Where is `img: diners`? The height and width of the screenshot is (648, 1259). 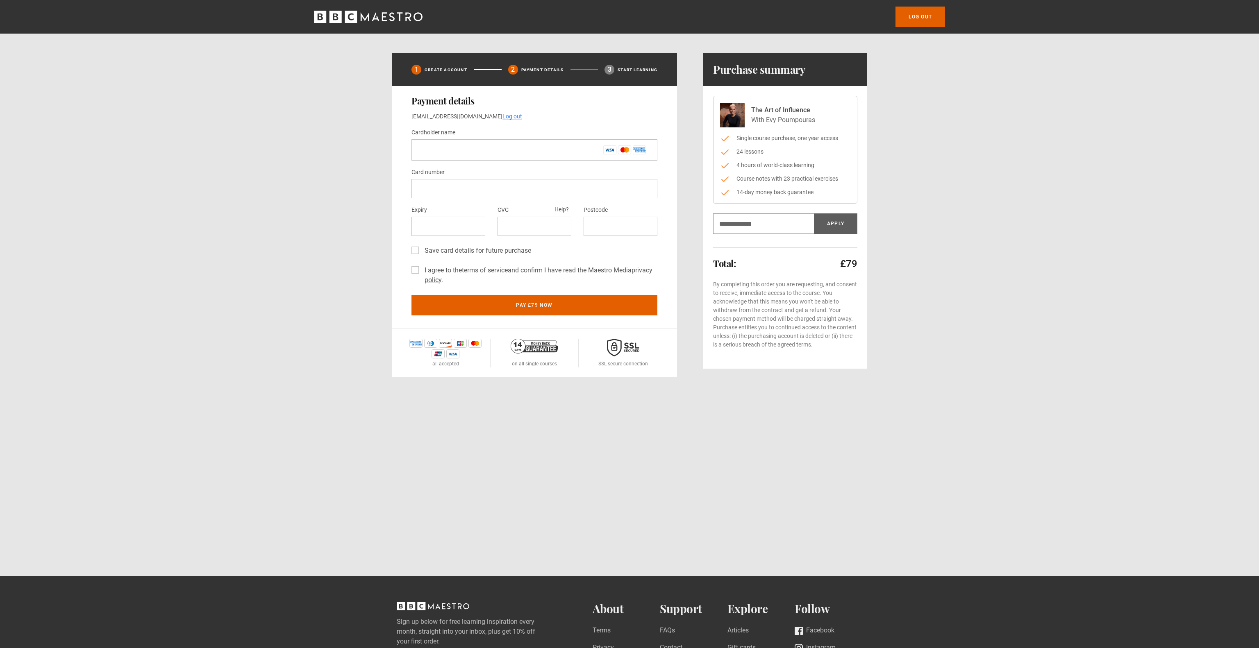 img: diners is located at coordinates (431, 343).